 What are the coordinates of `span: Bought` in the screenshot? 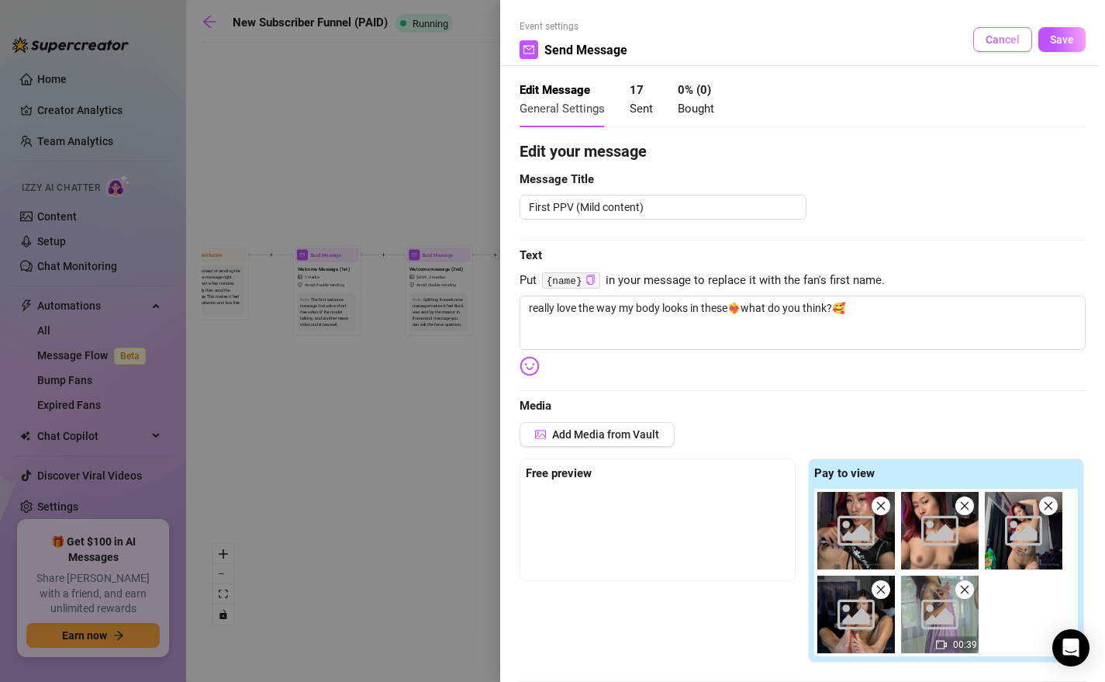 It's located at (696, 109).